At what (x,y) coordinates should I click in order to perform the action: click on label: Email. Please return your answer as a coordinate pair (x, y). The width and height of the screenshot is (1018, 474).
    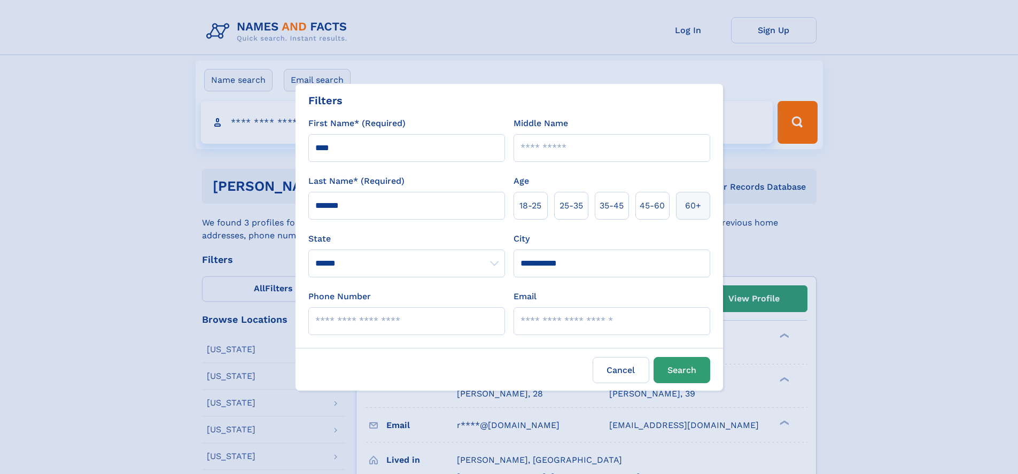
    Looking at the image, I should click on (525, 297).